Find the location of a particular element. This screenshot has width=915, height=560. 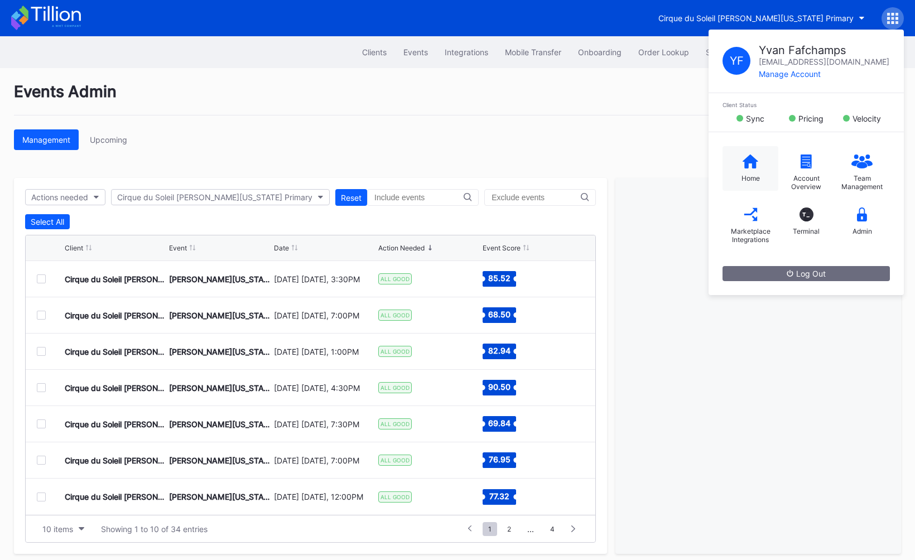

text: 90.50 is located at coordinates (499, 387).